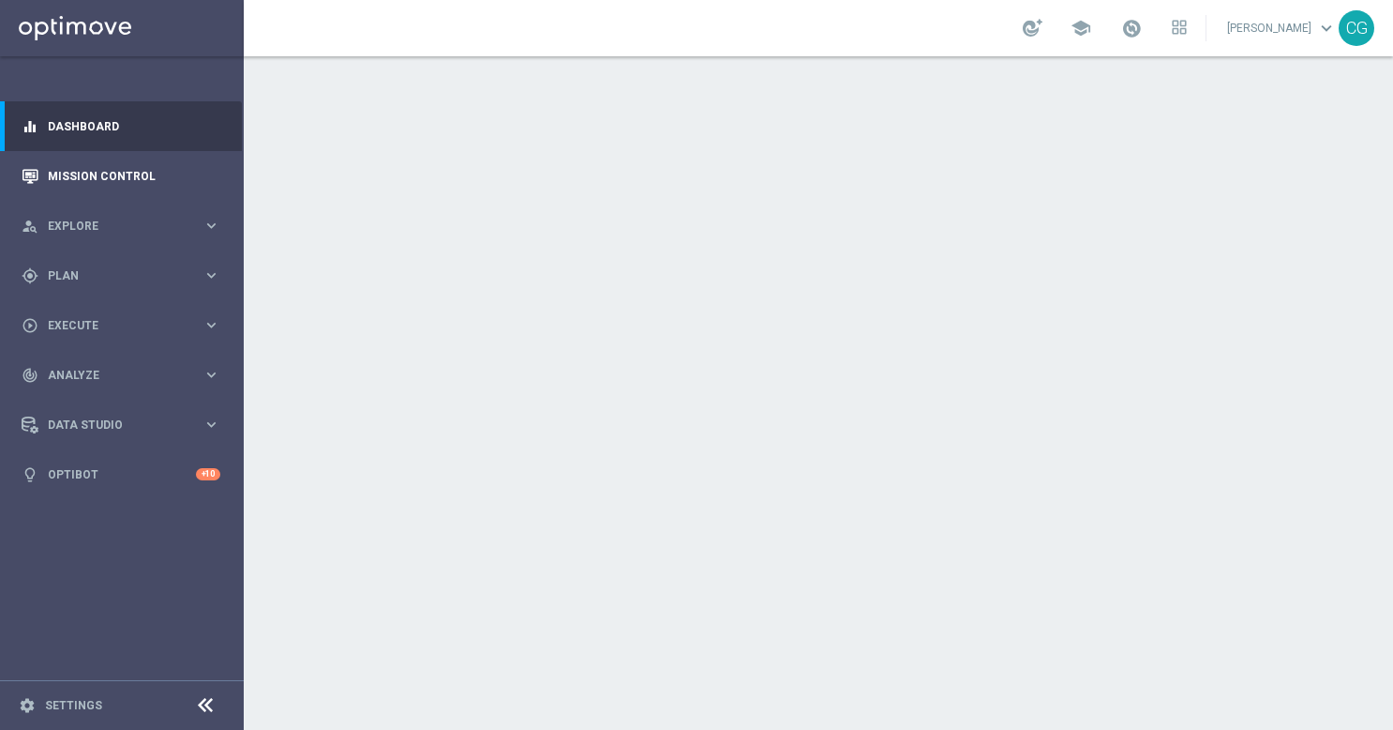 The height and width of the screenshot is (730, 1393). Describe the element at coordinates (125, 375) in the screenshot. I see `span: Analyze` at that location.